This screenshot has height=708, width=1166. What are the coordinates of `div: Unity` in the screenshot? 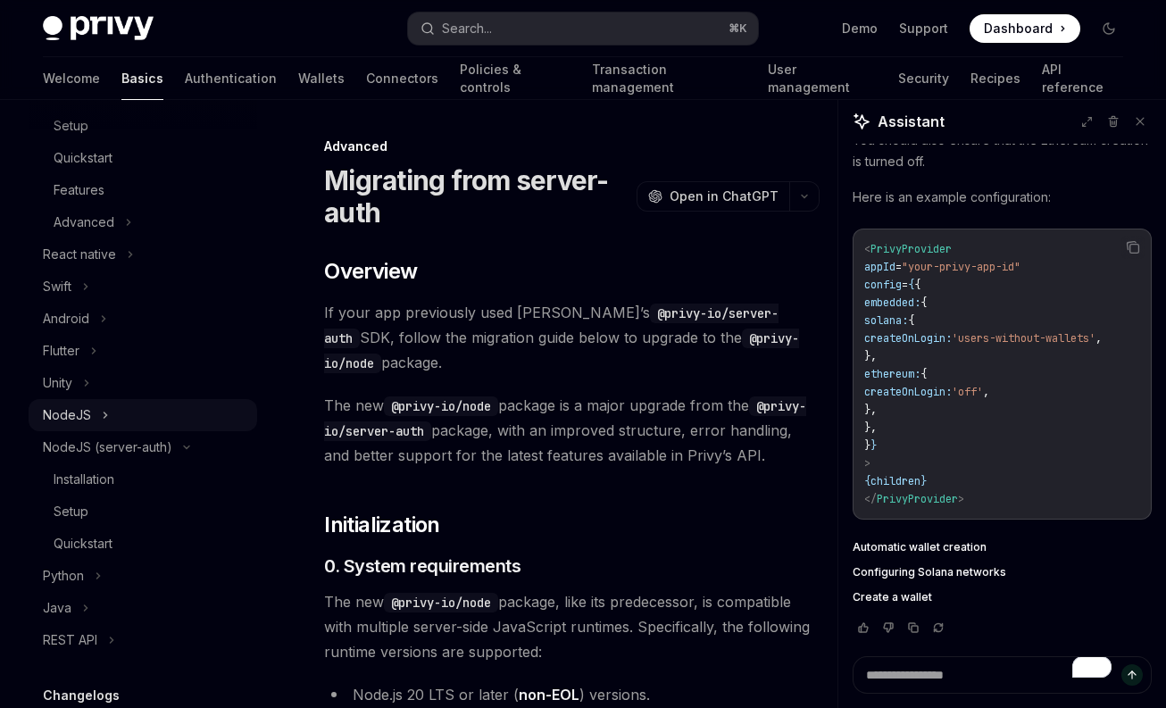 It's located at (57, 383).